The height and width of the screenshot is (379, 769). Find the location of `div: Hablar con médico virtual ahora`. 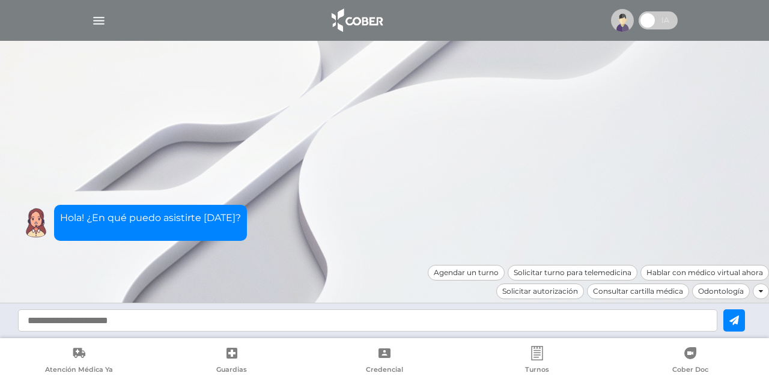

div: Hablar con médico virtual ahora is located at coordinates (705, 273).